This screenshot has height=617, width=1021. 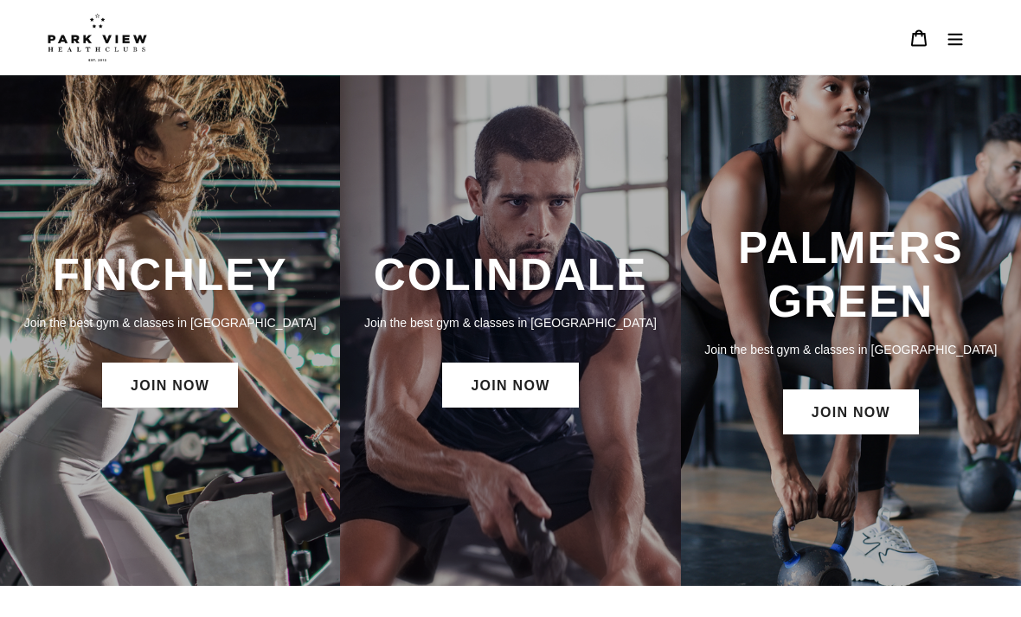 What do you see at coordinates (97, 37) in the screenshot?
I see `img: Park view health clubs is a gym near you.` at bounding box center [97, 37].